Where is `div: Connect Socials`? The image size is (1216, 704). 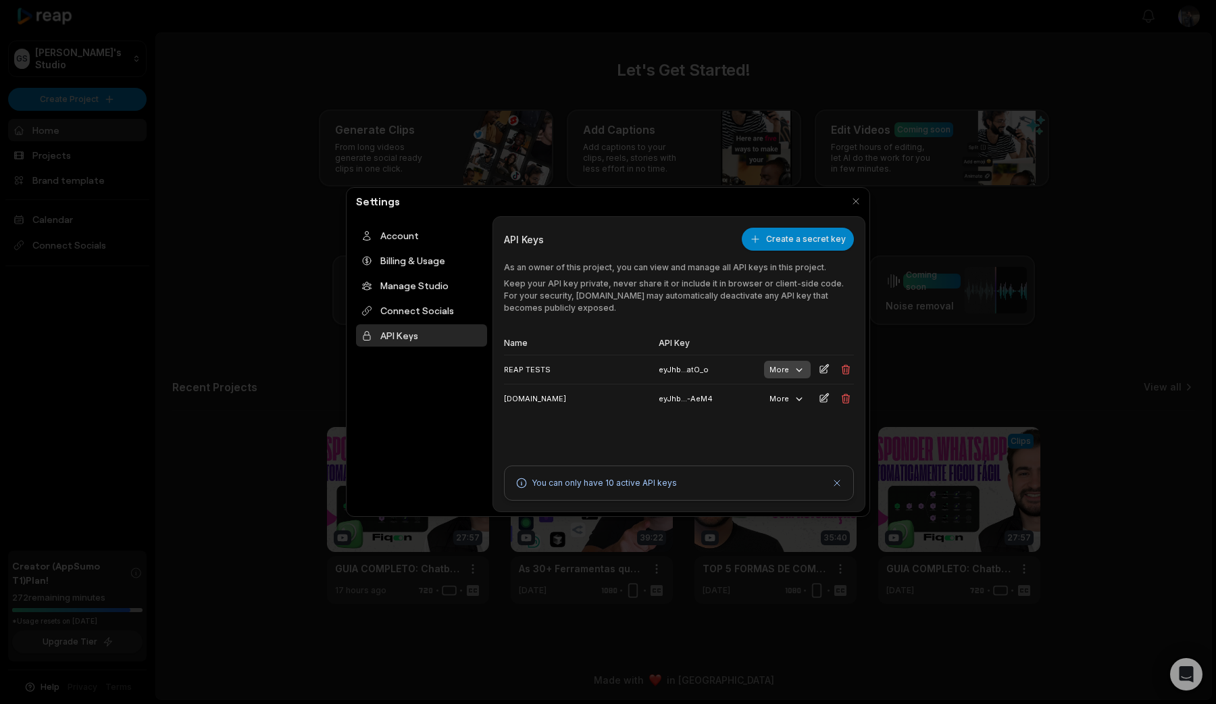 div: Connect Socials is located at coordinates (422, 310).